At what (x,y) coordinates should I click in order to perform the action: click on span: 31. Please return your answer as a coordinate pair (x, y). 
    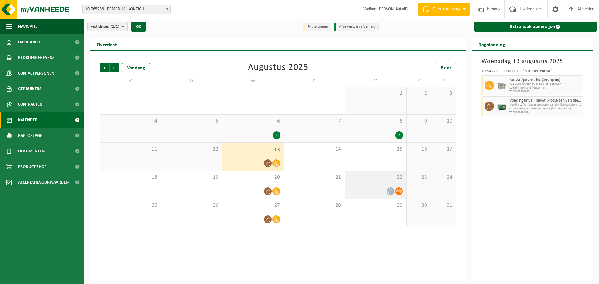
    Looking at the image, I should click on (443, 206).